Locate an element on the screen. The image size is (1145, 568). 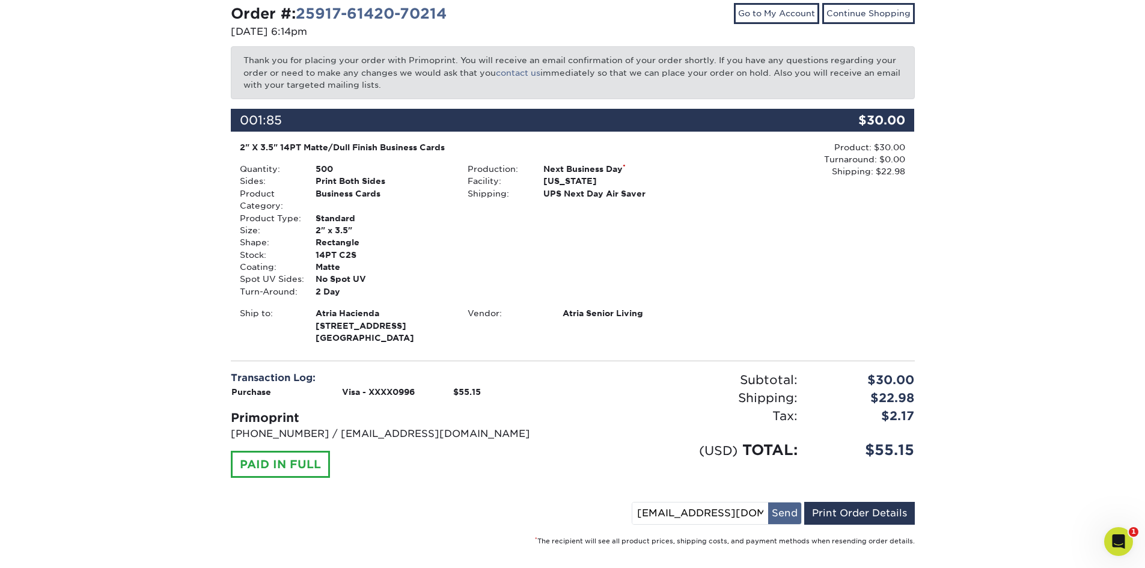
div: Turn-Around: is located at coordinates (269, 292).